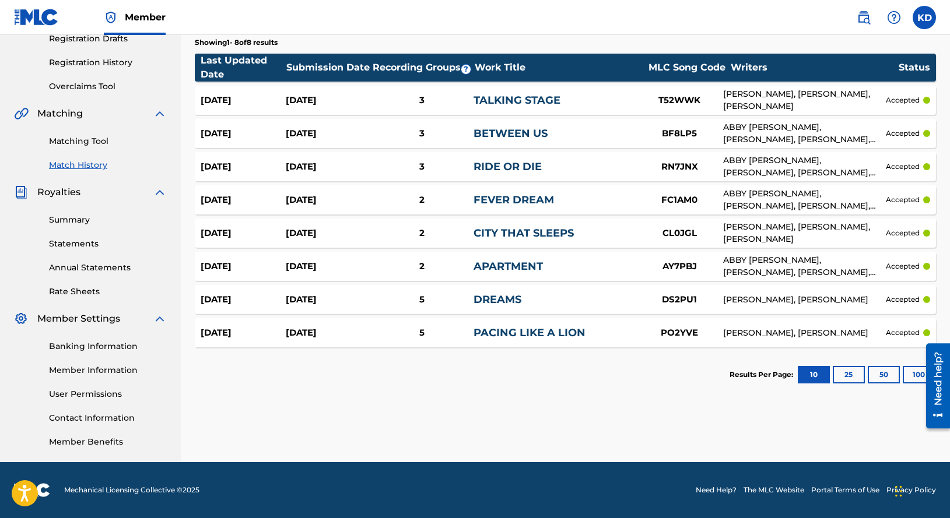 This screenshot has width=950, height=518. What do you see at coordinates (679, 333) in the screenshot?
I see `div: PO2YVE` at bounding box center [679, 333].